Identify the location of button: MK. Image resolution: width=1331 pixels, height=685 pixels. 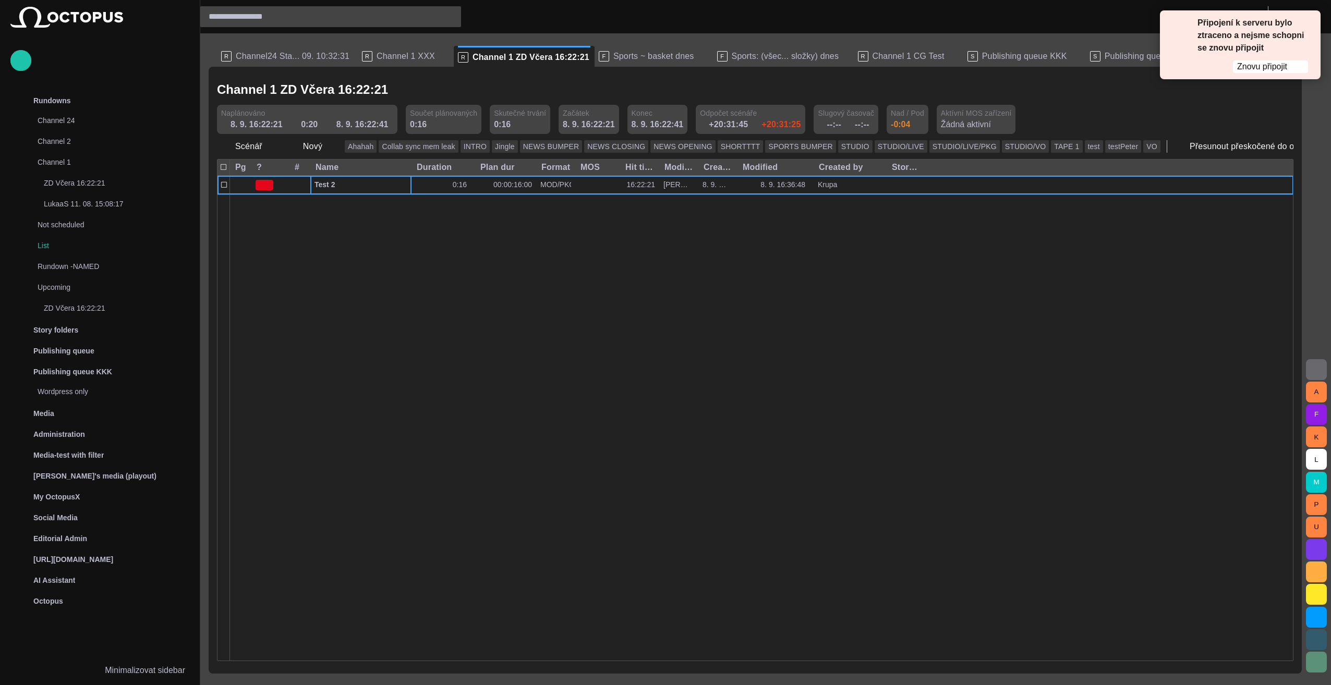
(1299, 16).